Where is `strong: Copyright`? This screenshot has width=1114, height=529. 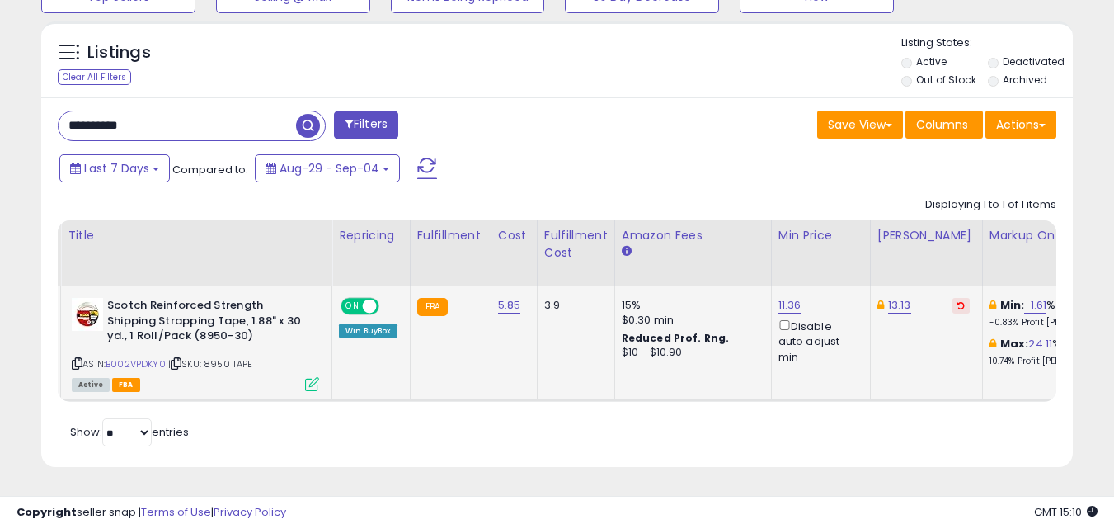
strong: Copyright is located at coordinates (46, 511).